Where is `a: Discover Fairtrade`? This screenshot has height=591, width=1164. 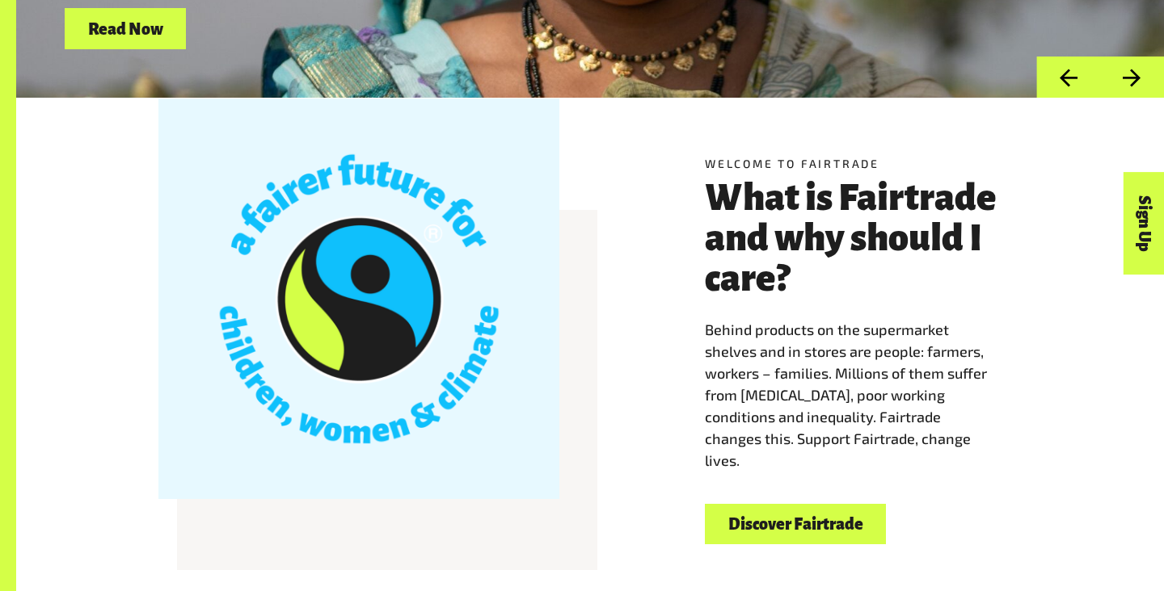 a: Discover Fairtrade is located at coordinates (795, 524).